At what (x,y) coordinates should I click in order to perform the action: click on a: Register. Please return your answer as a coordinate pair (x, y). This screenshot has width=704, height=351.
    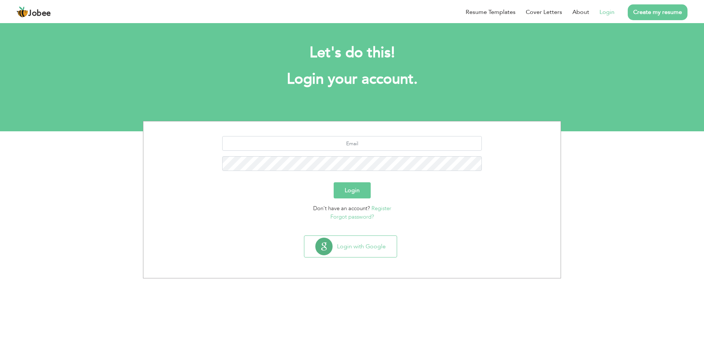
    Looking at the image, I should click on (382, 208).